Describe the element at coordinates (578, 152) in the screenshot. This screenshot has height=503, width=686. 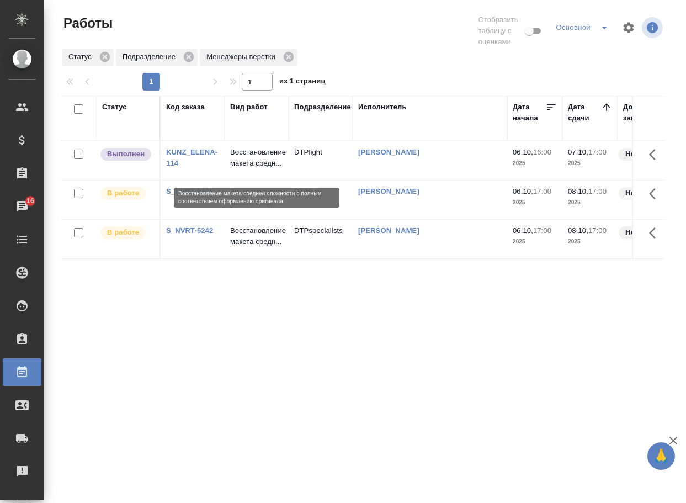
I see `p: 07.10,` at that location.